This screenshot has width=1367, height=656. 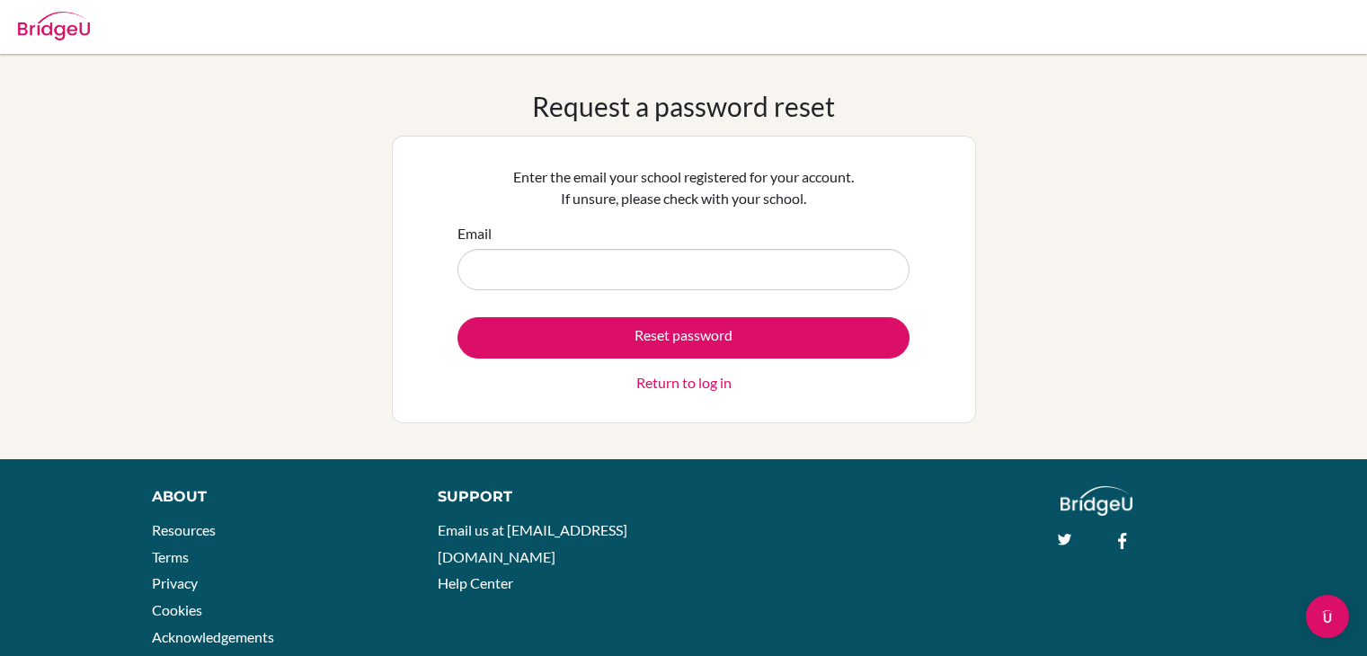 I want to click on a: Resources, so click(x=183, y=529).